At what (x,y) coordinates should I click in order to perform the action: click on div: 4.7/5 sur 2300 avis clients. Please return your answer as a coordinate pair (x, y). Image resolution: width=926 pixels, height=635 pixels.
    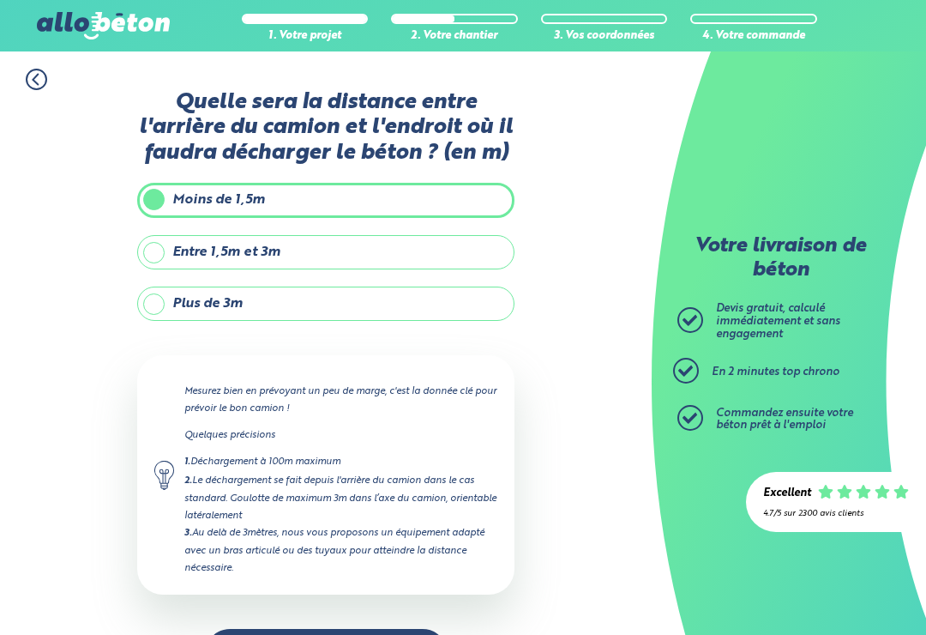
    Looking at the image, I should click on (836, 513).